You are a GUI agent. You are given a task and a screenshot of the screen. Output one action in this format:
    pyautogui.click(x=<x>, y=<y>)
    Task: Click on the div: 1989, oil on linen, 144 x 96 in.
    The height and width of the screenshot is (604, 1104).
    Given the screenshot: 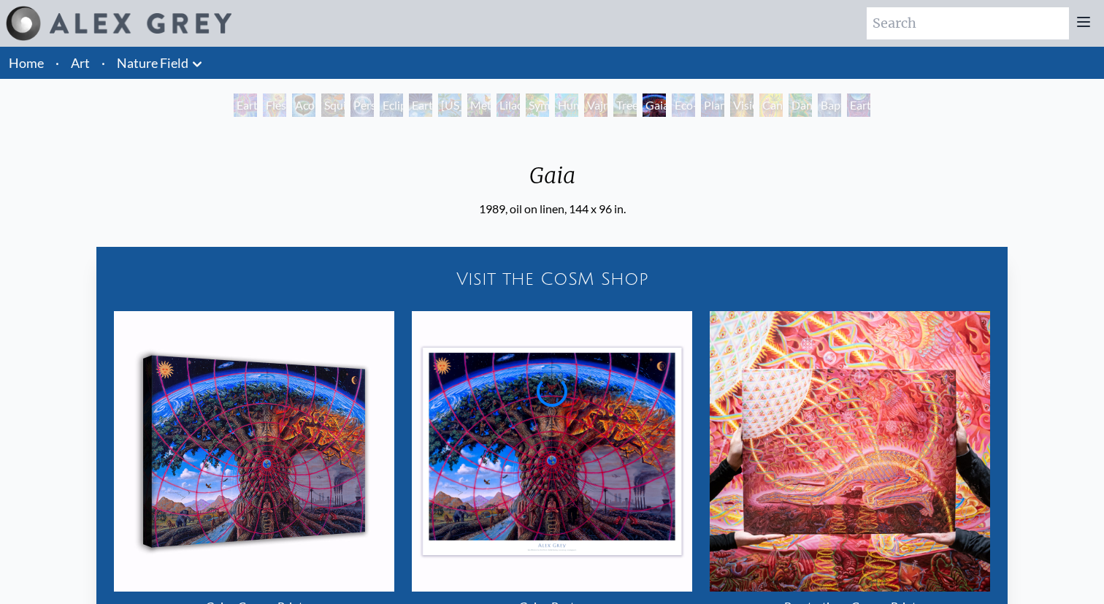 What is the action you would take?
    pyautogui.click(x=552, y=209)
    